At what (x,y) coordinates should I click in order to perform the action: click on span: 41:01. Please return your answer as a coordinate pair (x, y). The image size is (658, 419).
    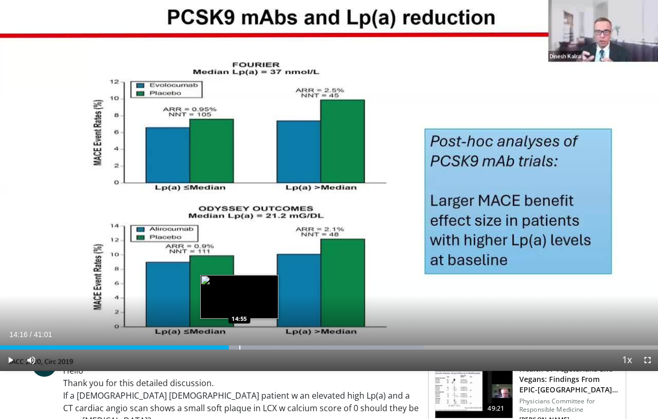
    Looking at the image, I should click on (43, 334).